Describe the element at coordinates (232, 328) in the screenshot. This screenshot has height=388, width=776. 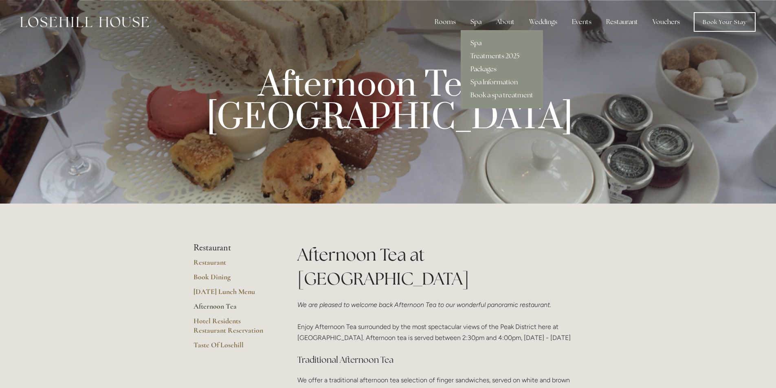
I see `a: Hotel Residents Restaurant Reservation` at that location.